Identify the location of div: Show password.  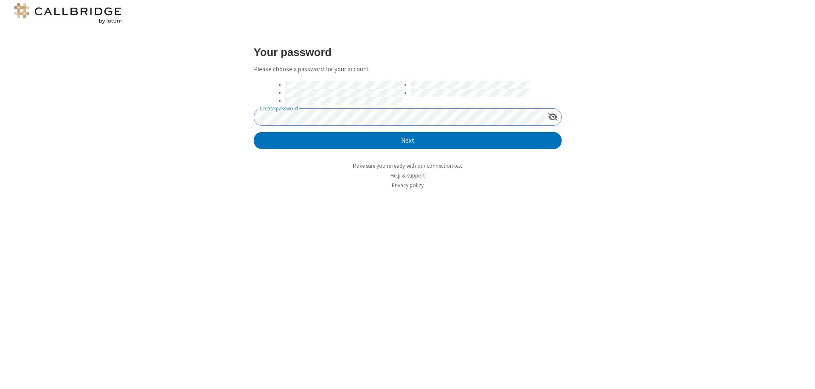
(553, 116).